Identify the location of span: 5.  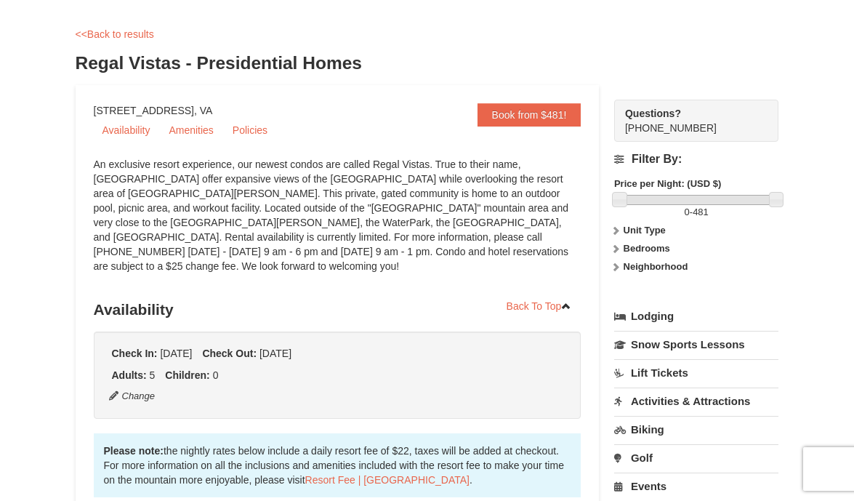
(153, 375).